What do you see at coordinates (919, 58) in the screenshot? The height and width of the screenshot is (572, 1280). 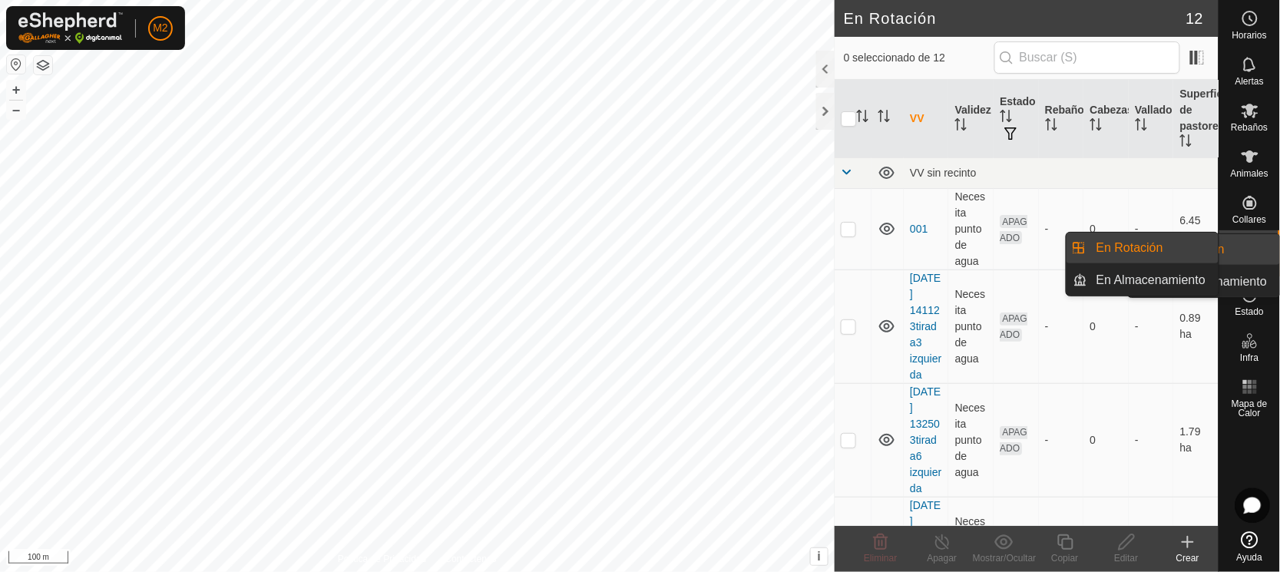 I see `span: 0 seleccionado de 12` at bounding box center [919, 58].